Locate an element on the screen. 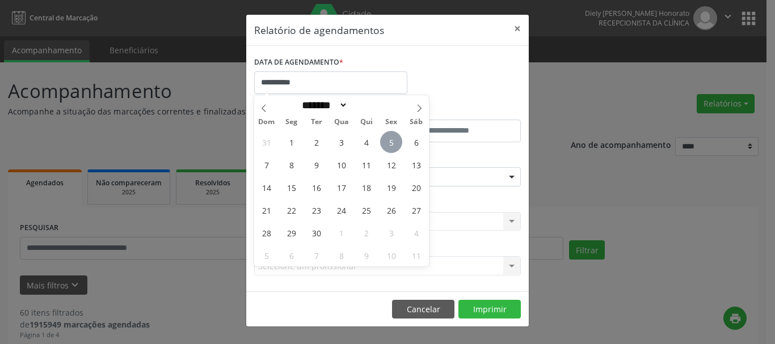 The image size is (775, 344). span: Outubro 11, 2025 is located at coordinates (416, 255).